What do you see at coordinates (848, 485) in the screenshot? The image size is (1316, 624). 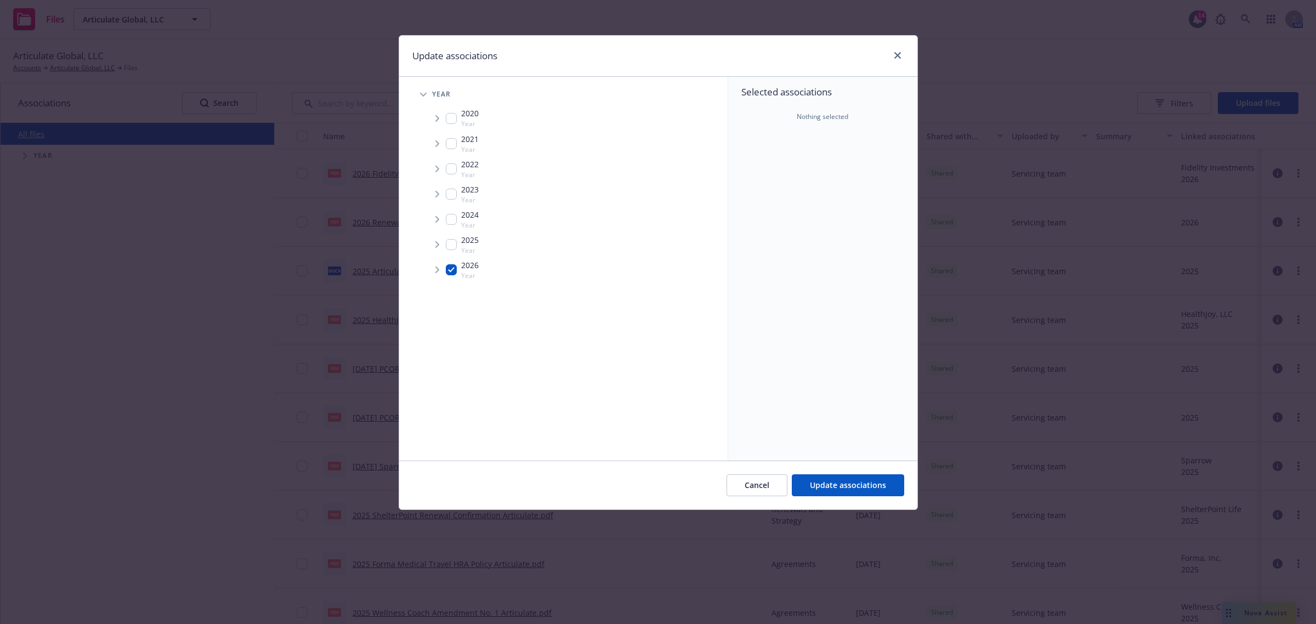 I see `span: Update associations` at bounding box center [848, 485].